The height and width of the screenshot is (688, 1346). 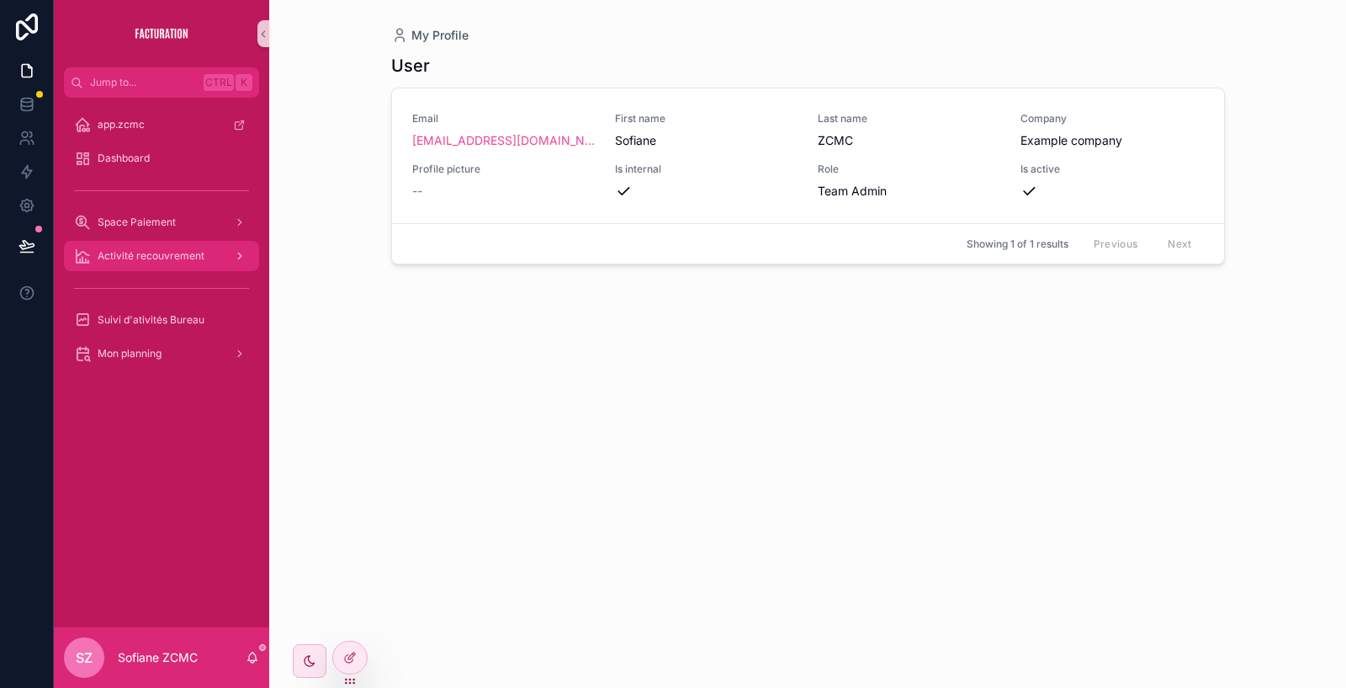 I want to click on div: scrollable content, so click(x=162, y=244).